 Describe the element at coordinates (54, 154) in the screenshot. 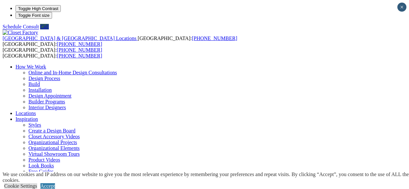

I see `a: Virtual Showroom Tours` at that location.